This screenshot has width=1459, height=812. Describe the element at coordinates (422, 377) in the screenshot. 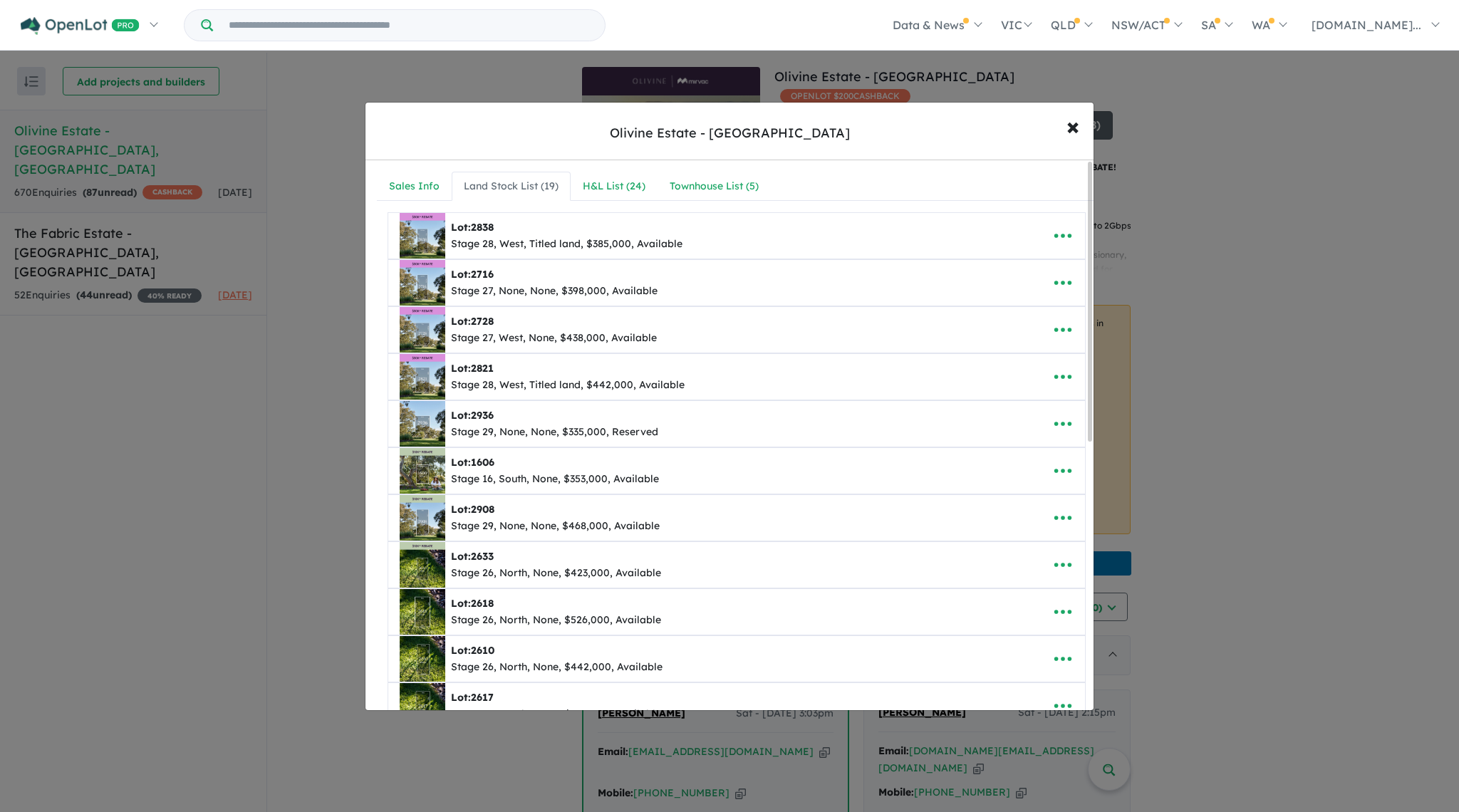

I see `img: Olivine%20Estate%20-%20Donnybrook%20-%20Lot%202821___1759442249.jpg` at that location.